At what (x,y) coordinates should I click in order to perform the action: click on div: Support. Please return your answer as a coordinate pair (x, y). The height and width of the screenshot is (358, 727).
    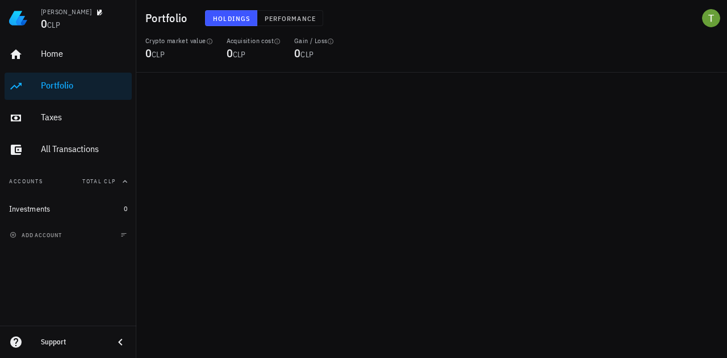
    Looking at the image, I should click on (73, 343).